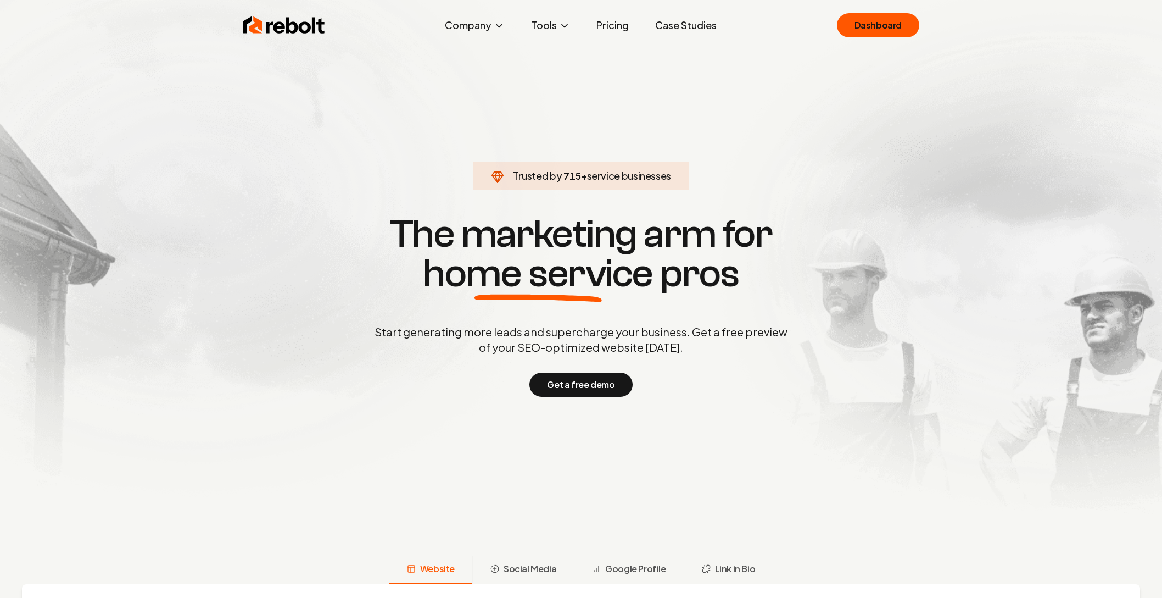 The width and height of the screenshot is (1162, 598). I want to click on a: Case Studies, so click(686, 25).